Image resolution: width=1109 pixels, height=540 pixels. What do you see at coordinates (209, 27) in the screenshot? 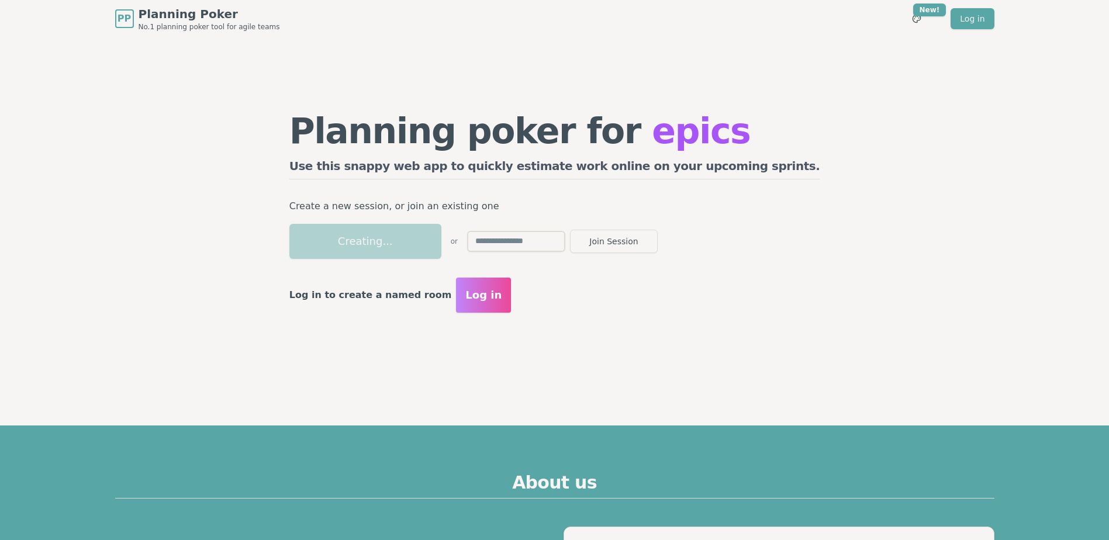
I see `span: No.1 planning poker tool for agile teams` at bounding box center [209, 27].